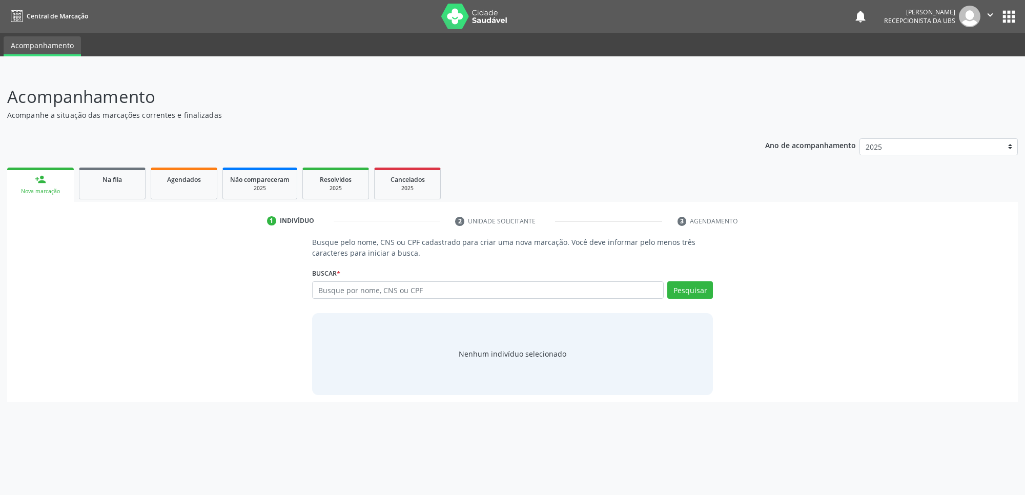 The height and width of the screenshot is (495, 1025). What do you see at coordinates (42, 46) in the screenshot?
I see `a: Acompanhamento` at bounding box center [42, 46].